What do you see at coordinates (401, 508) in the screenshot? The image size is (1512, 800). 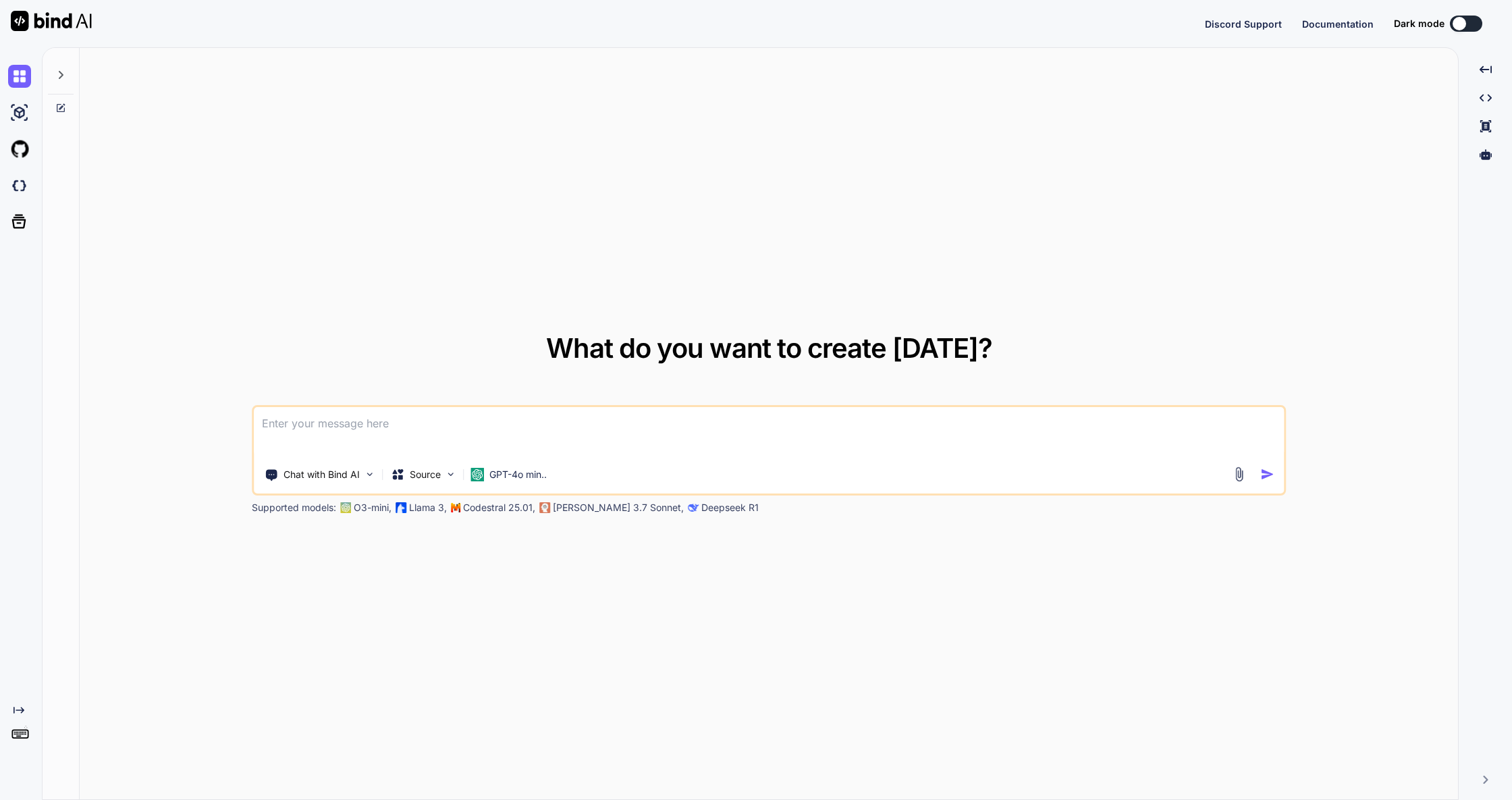 I see `img: Llama2` at bounding box center [401, 508].